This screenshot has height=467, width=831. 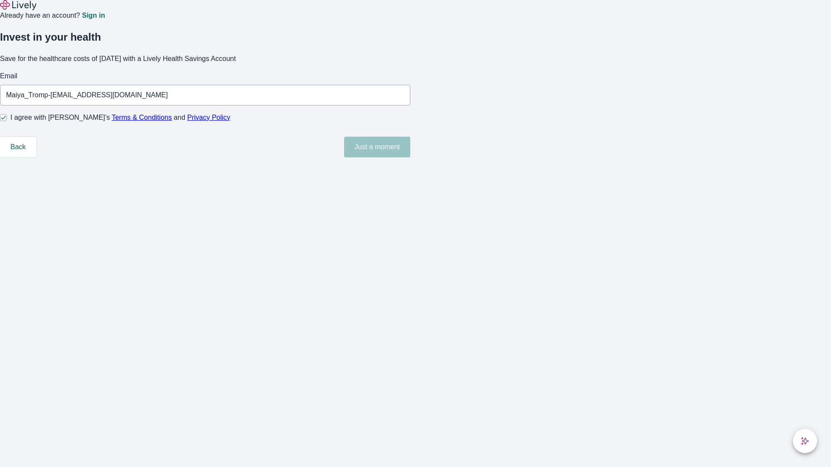 I want to click on a: Sign in, so click(x=93, y=16).